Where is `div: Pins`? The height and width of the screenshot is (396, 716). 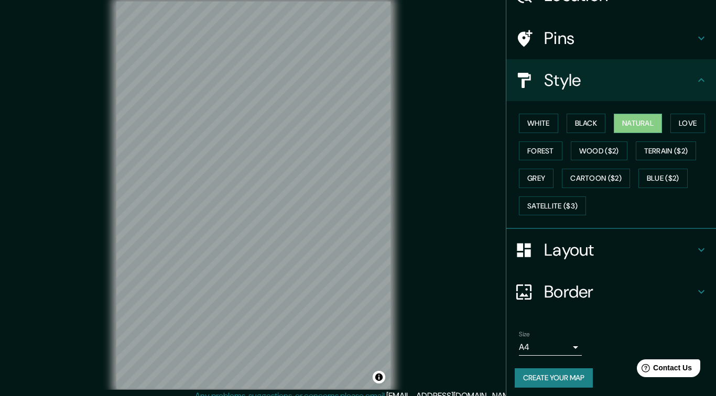 div: Pins is located at coordinates (611, 38).